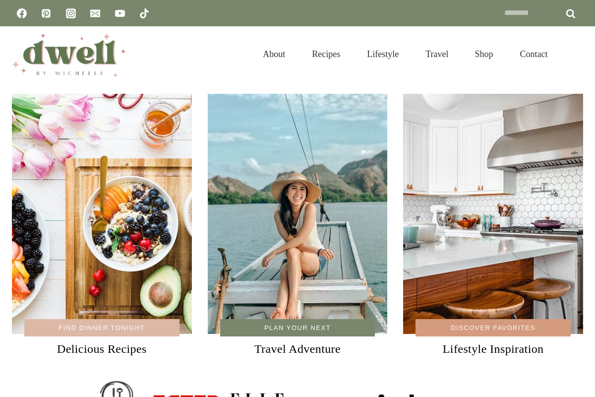  Describe the element at coordinates (326, 54) in the screenshot. I see `a: Recipes` at that location.